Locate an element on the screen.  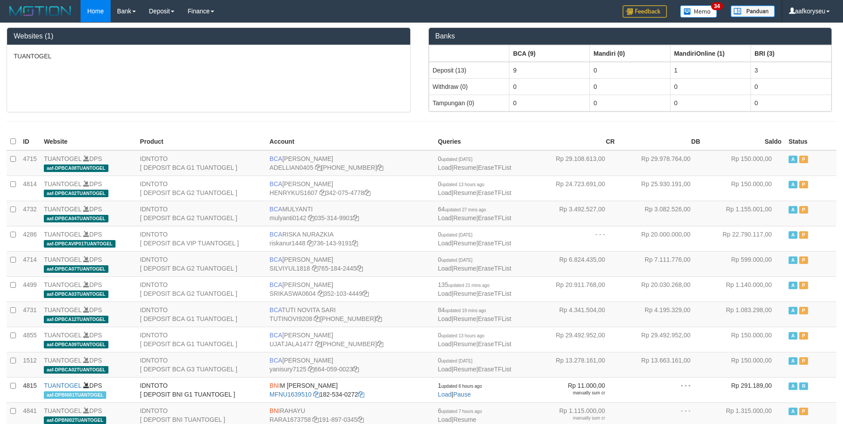
th: Product is located at coordinates (201, 142).